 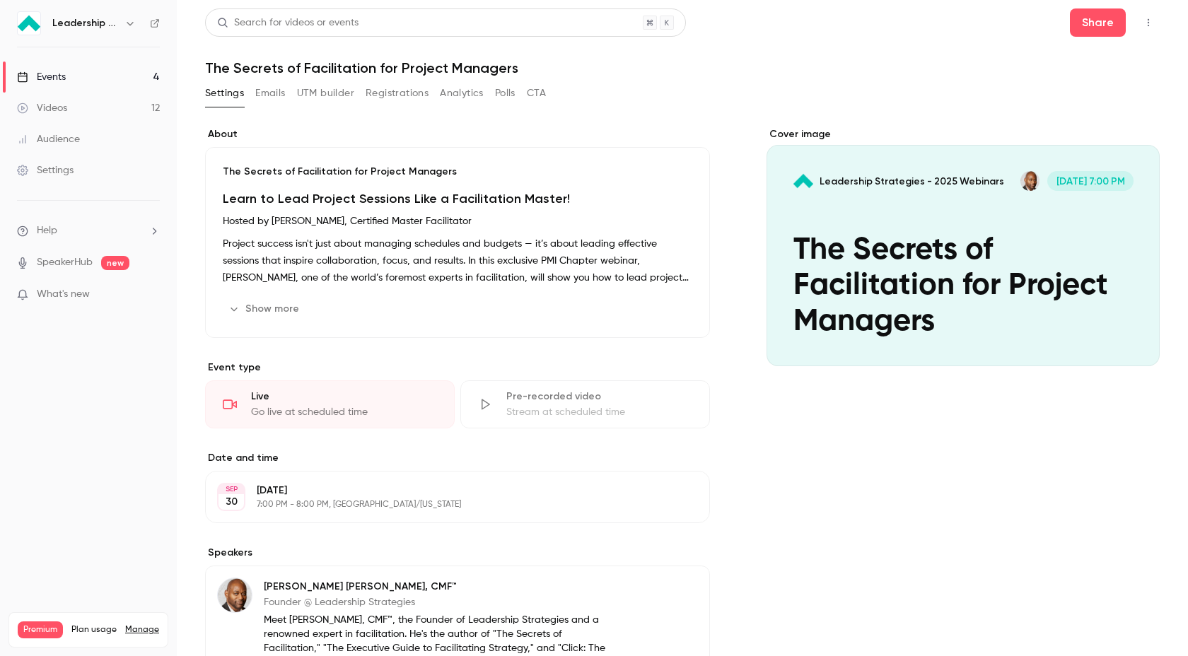 What do you see at coordinates (94, 630) in the screenshot?
I see `span: Plan usage` at bounding box center [94, 630].